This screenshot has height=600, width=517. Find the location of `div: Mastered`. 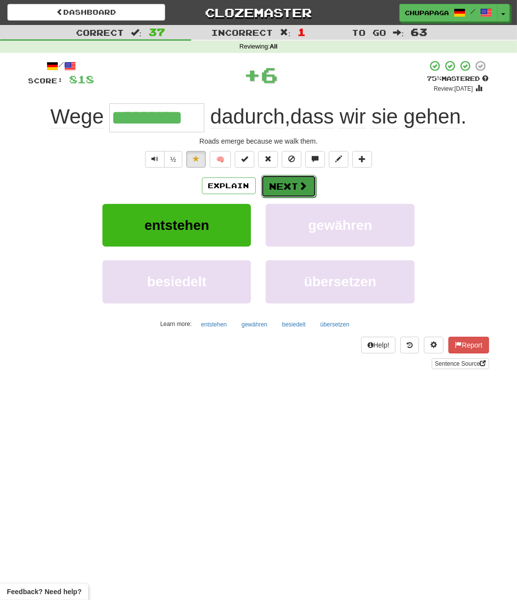

div: Mastered is located at coordinates (458, 79).